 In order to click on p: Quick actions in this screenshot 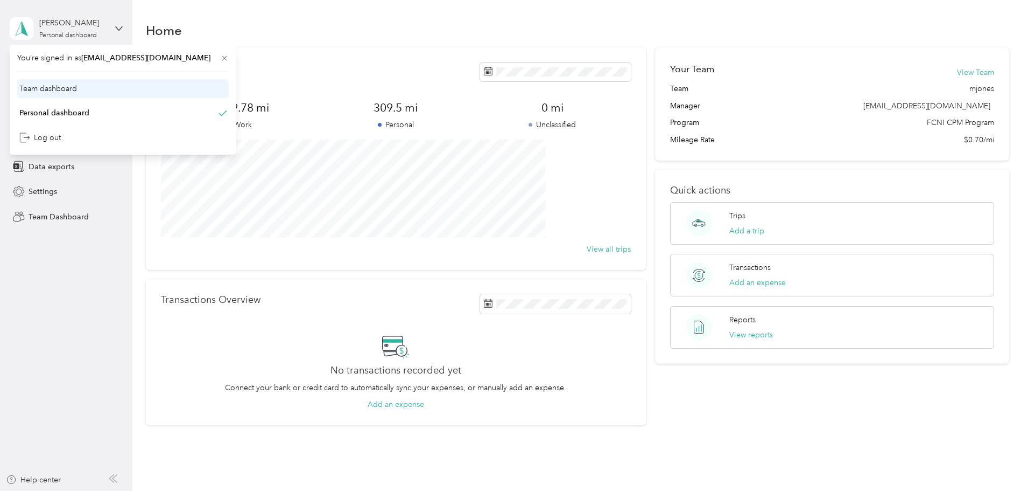, I will do `click(832, 190)`.